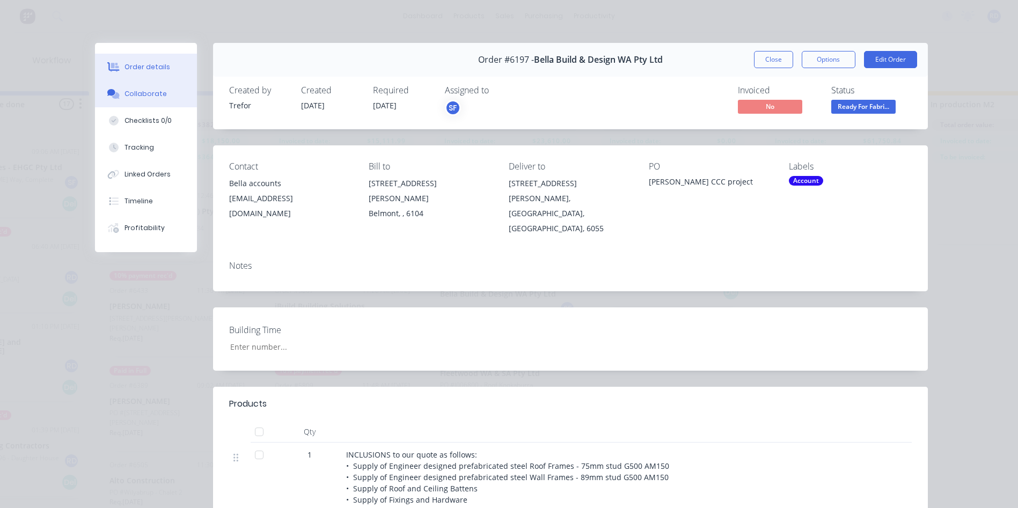 The width and height of the screenshot is (1018, 508). Describe the element at coordinates (453, 108) in the screenshot. I see `button: SF` at that location.